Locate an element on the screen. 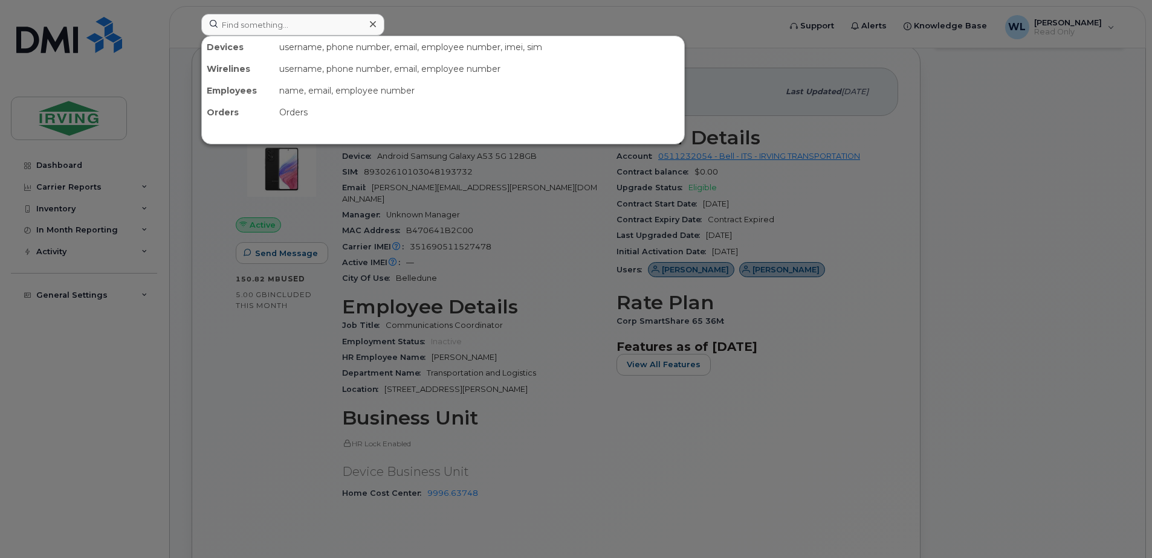  div: Wirelines is located at coordinates (238, 69).